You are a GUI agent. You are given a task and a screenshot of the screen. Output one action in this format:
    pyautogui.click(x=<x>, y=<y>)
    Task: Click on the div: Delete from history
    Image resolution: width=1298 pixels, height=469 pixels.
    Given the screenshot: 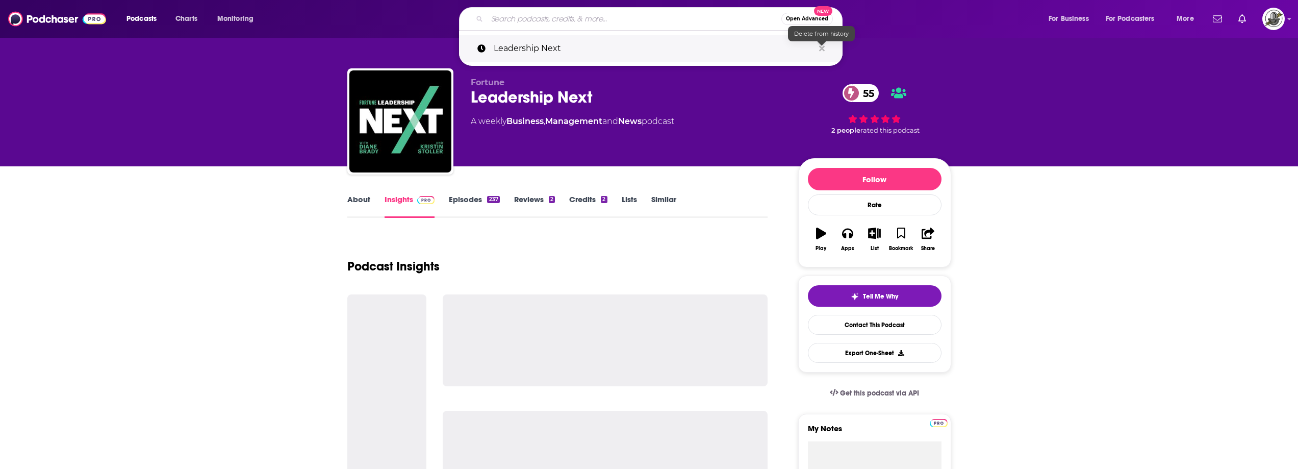 What is the action you would take?
    pyautogui.click(x=821, y=34)
    